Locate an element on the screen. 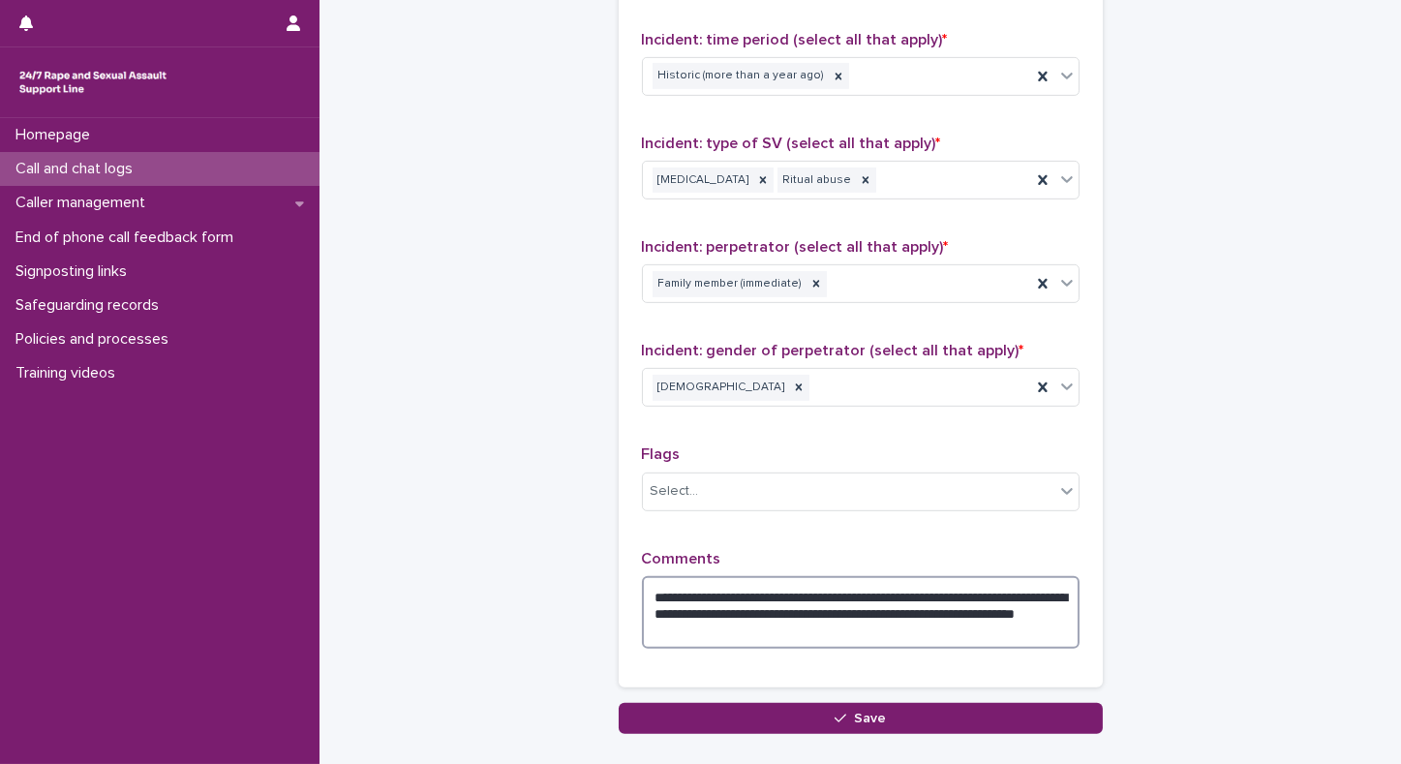 This screenshot has width=1401, height=764. span: Incident: gender of perpetrator (select all that apply) is located at coordinates (833, 351).